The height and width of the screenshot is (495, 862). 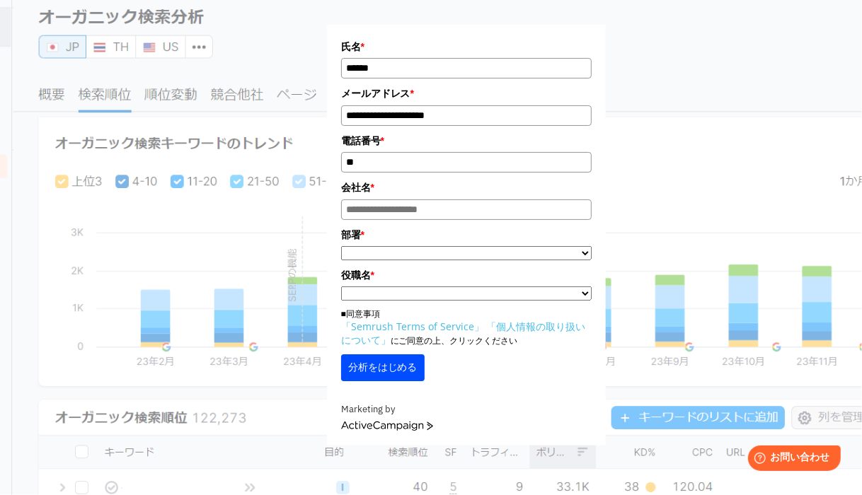 I want to click on label: 電話番号, so click(x=466, y=141).